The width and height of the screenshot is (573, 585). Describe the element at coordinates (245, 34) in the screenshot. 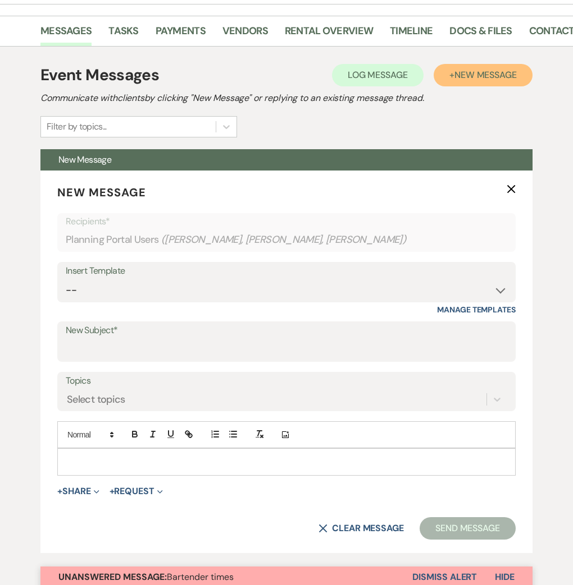

I see `a: Vendors` at that location.